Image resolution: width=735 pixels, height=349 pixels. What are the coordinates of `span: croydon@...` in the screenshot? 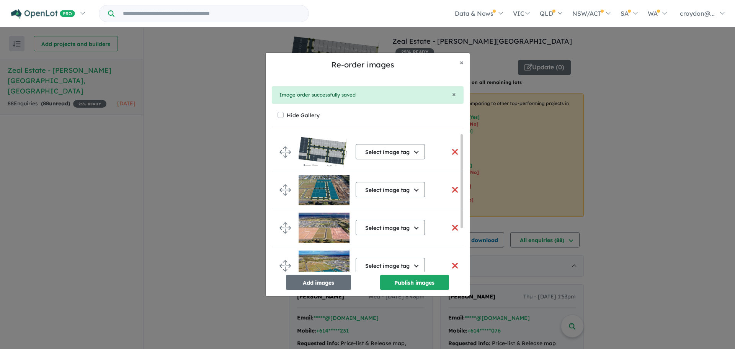 It's located at (697, 13).